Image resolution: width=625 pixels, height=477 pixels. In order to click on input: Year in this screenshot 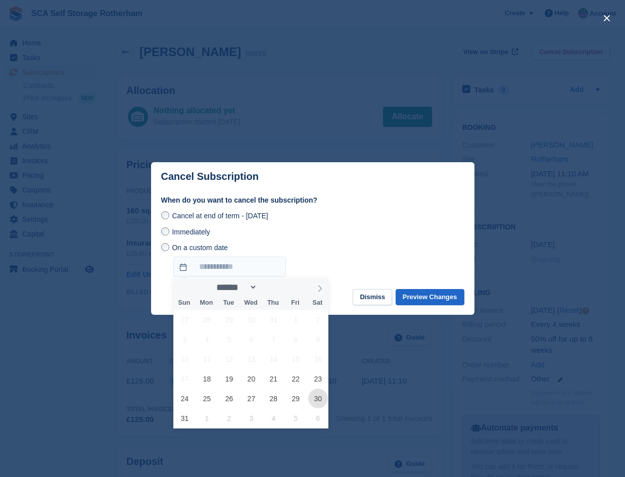, I will do `click(273, 287)`.